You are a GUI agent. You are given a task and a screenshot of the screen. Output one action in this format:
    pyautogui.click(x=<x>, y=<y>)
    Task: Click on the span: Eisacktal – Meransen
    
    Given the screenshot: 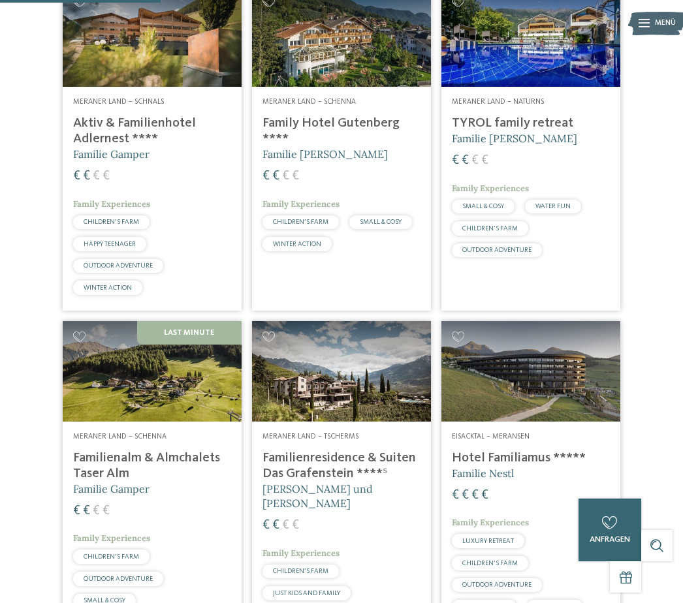 What is the action you would take?
    pyautogui.click(x=490, y=437)
    